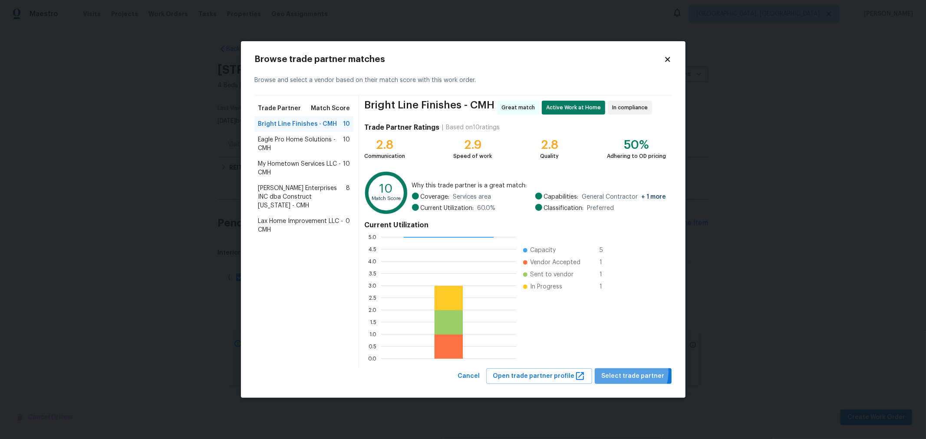  Describe the element at coordinates (575, 108) in the screenshot. I see `span: Active Work at Home` at that location.